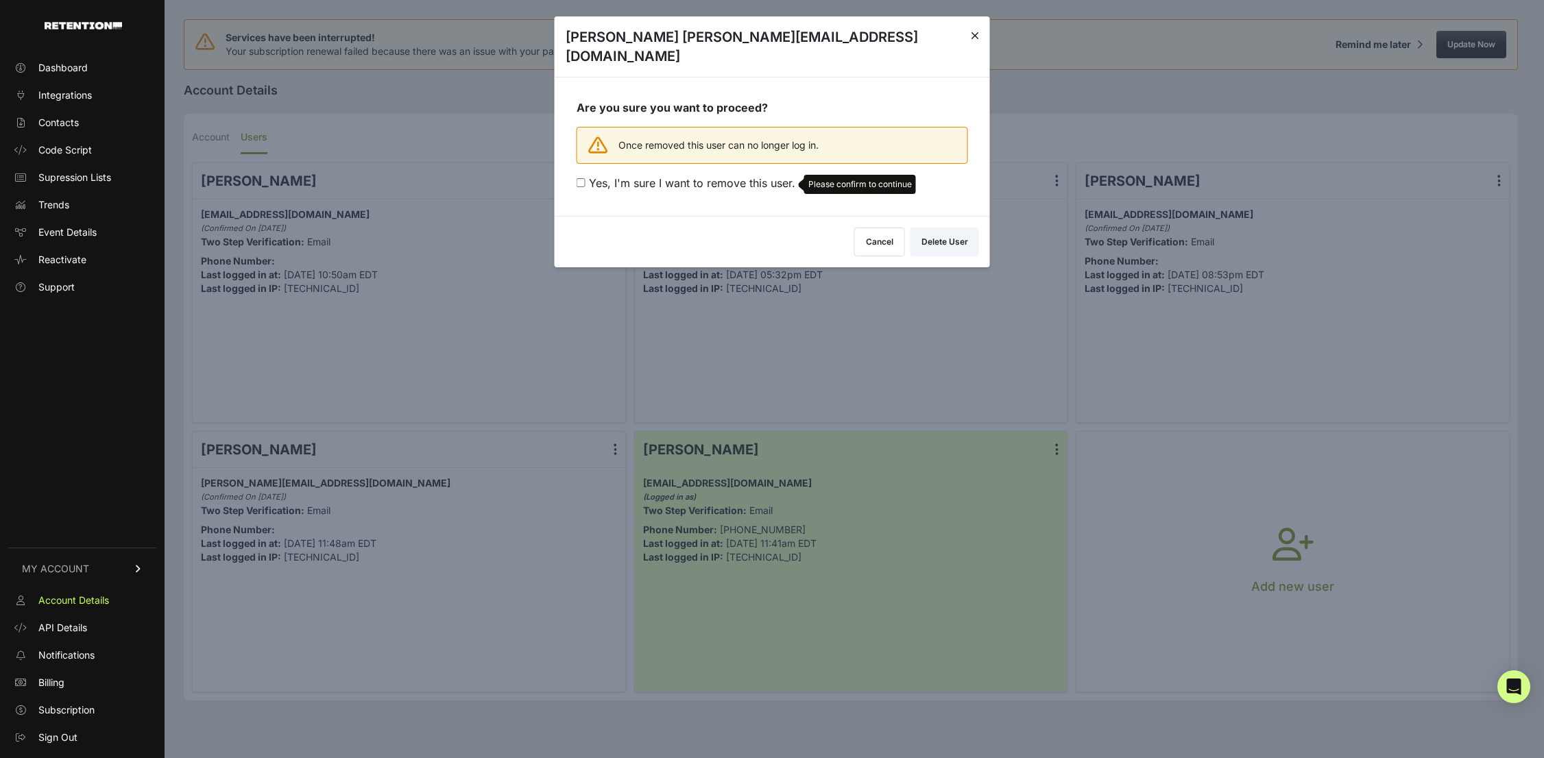  Describe the element at coordinates (82, 737) in the screenshot. I see `a: Sign Out` at that location.